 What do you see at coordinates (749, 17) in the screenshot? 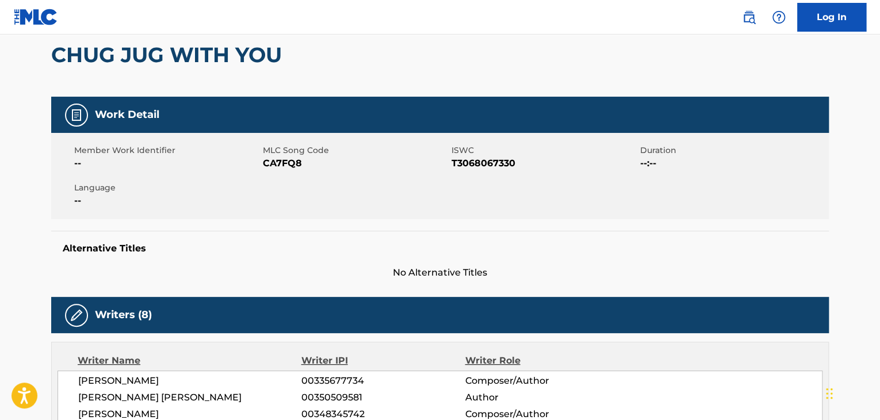
I see `img: search` at bounding box center [749, 17].